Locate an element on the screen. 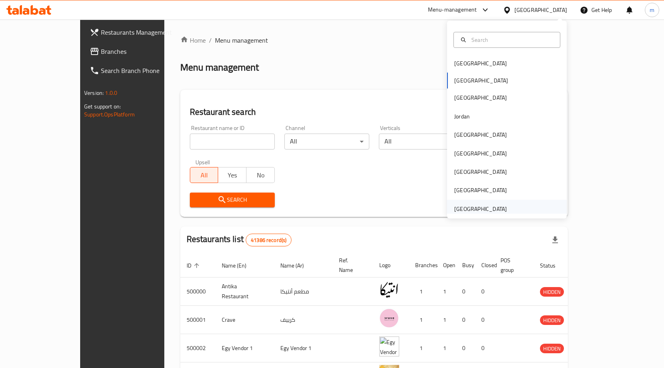  span: m is located at coordinates (652, 10).